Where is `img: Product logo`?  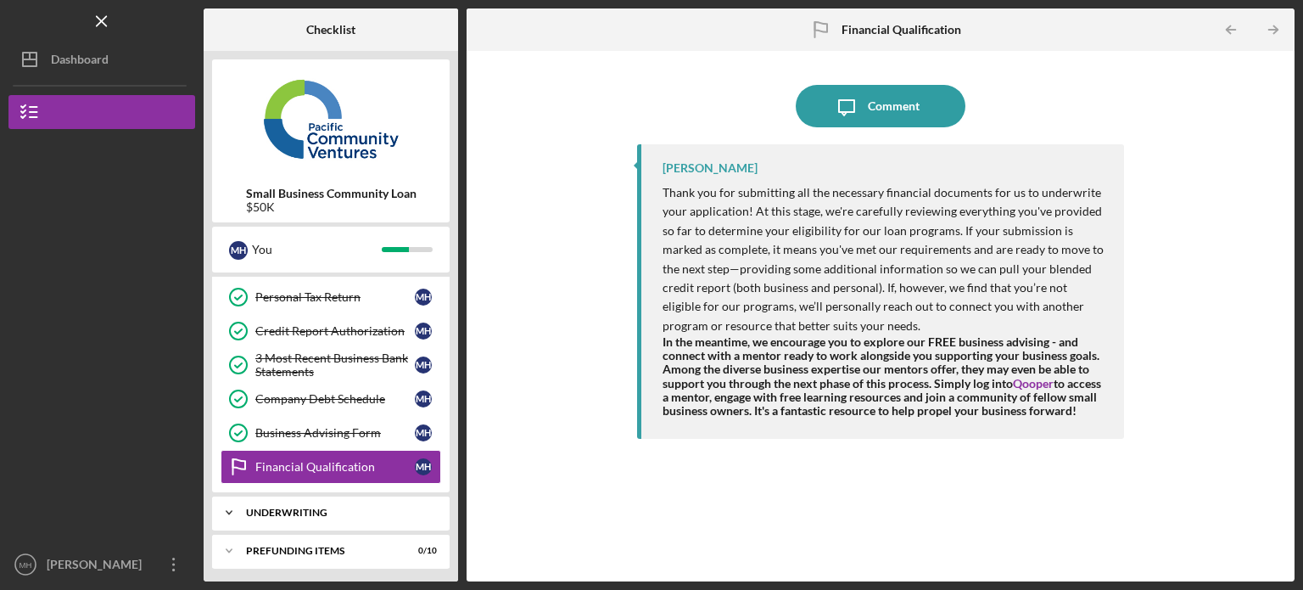
img: Product logo is located at coordinates (331, 119).